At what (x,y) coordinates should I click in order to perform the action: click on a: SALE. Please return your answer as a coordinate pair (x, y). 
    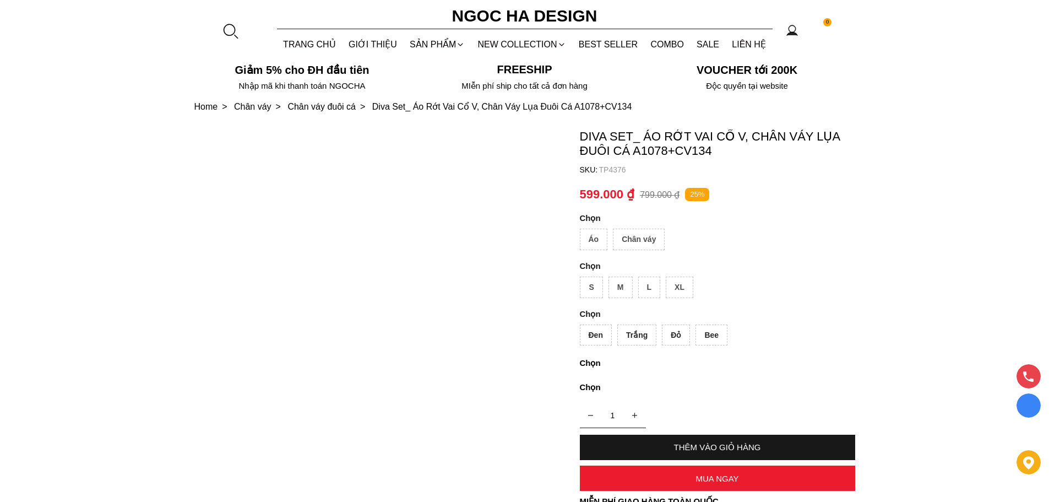
    Looking at the image, I should click on (708, 44).